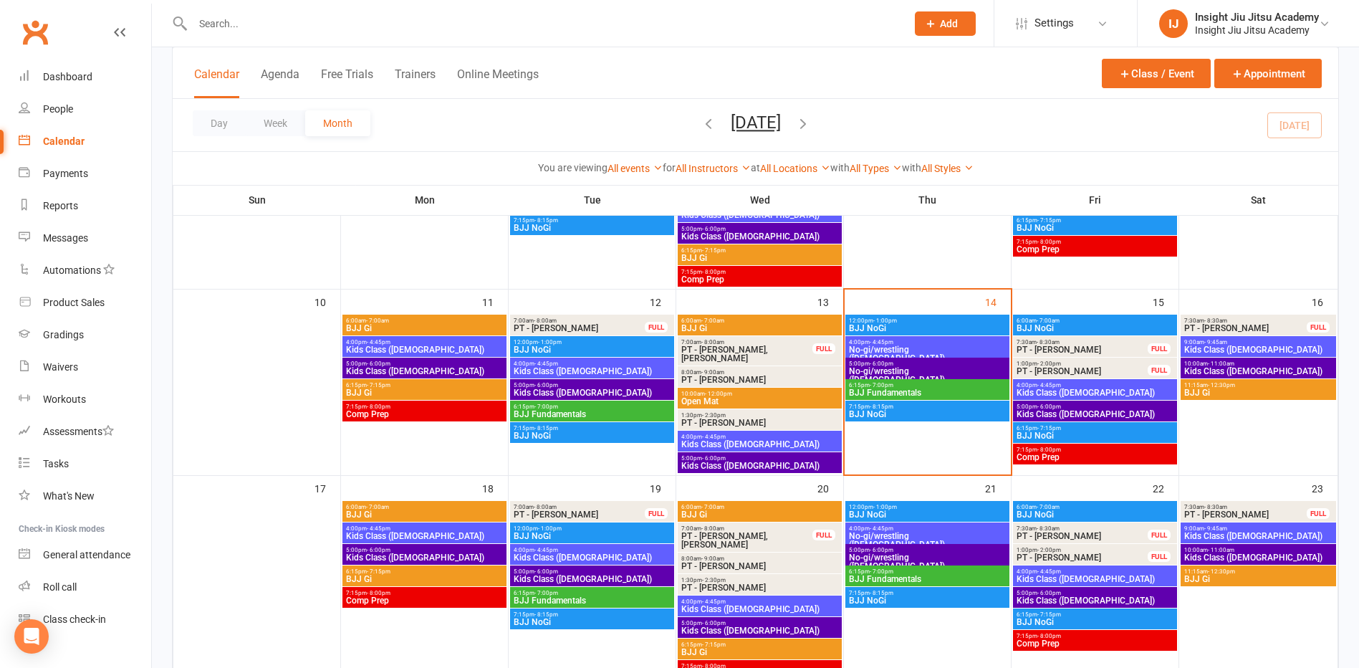 The image size is (1359, 668). Describe the element at coordinates (1222, 571) in the screenshot. I see `span: - 12:30pm` at that location.